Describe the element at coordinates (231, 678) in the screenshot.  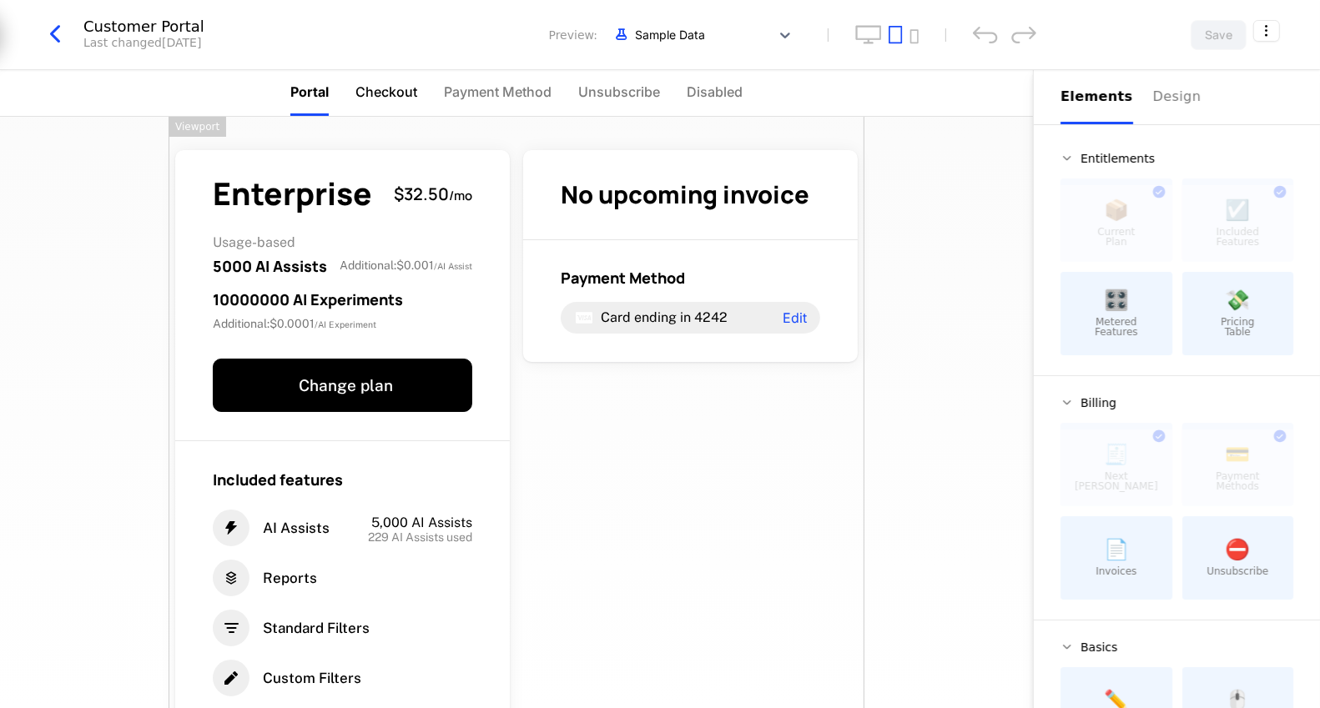
I see `i: pencil` at that location.